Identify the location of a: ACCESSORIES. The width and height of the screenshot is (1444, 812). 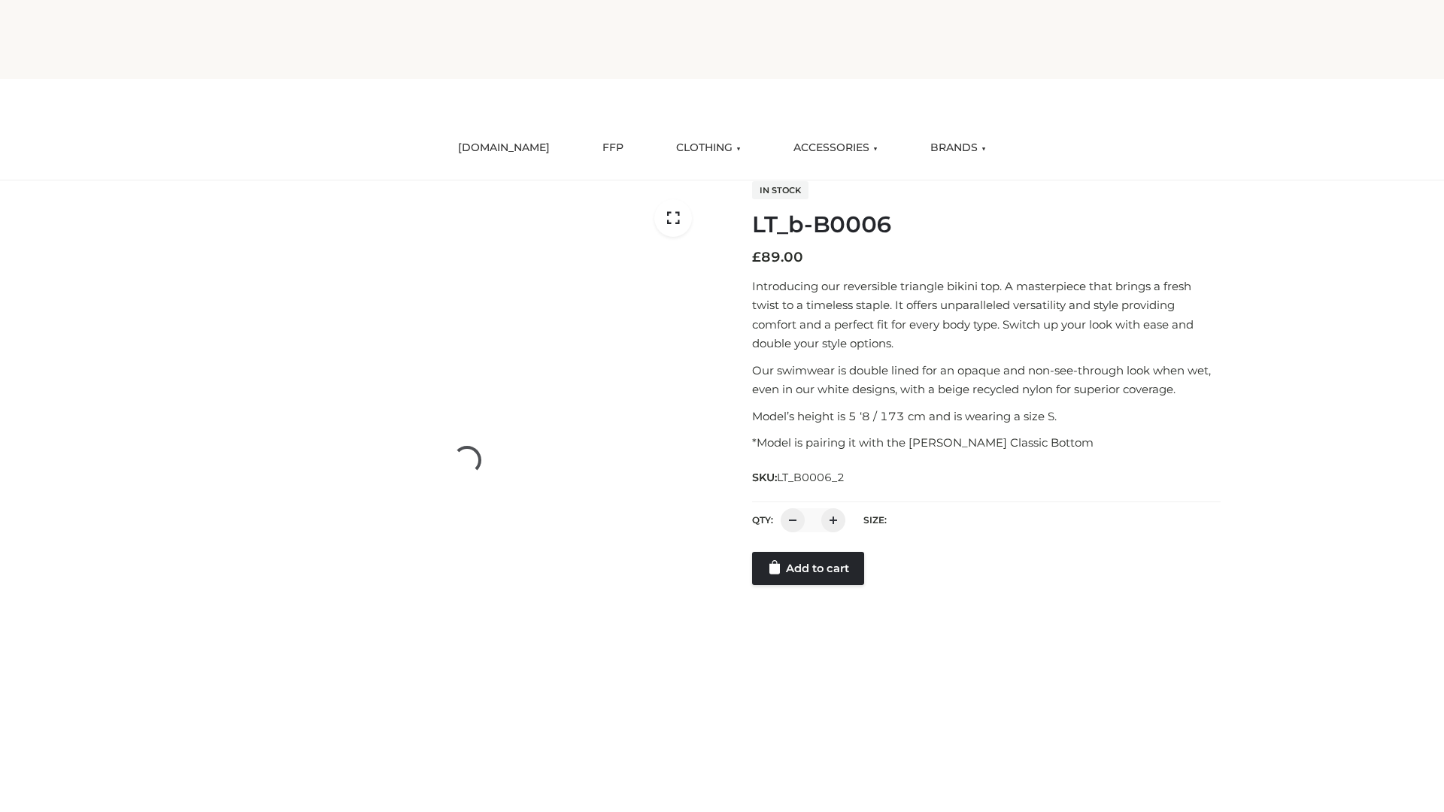
(836, 148).